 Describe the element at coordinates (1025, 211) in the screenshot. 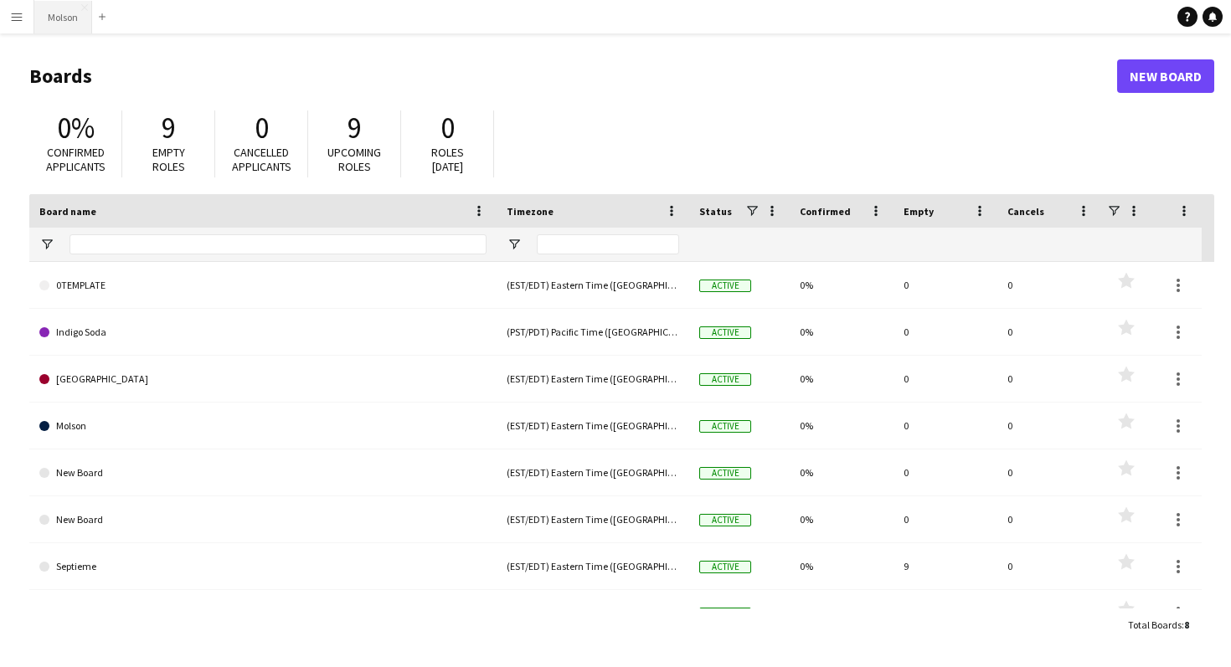

I see `span: Cancels` at that location.